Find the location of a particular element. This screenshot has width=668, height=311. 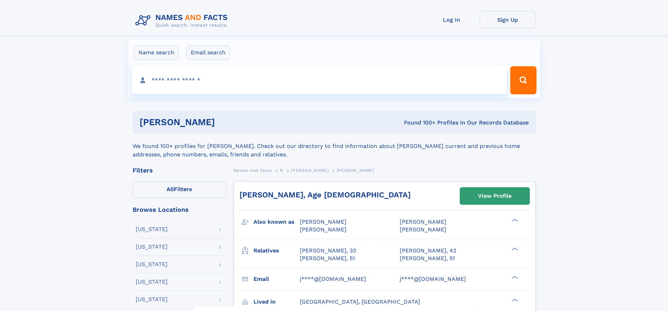

a: Names and Facts is located at coordinates (253, 170).